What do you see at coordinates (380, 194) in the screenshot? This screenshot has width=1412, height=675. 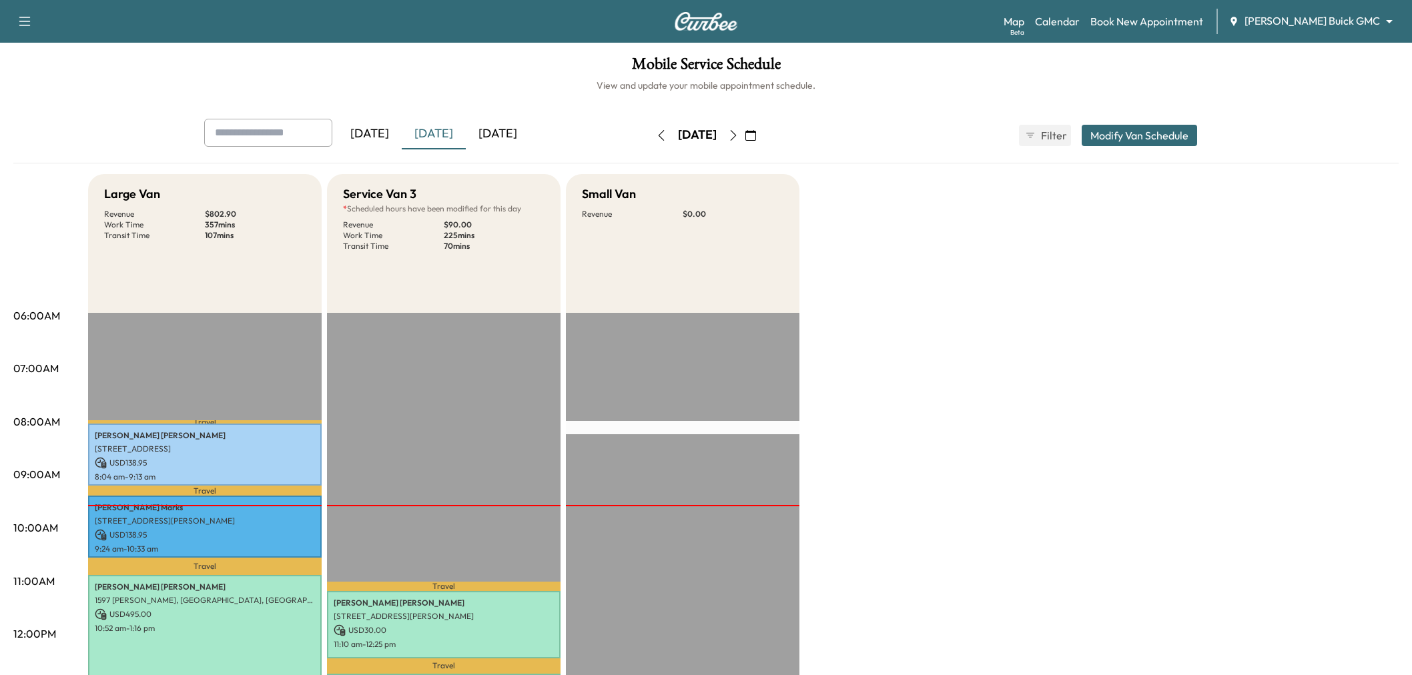 I see `h5: Service Van 3` at bounding box center [380, 194].